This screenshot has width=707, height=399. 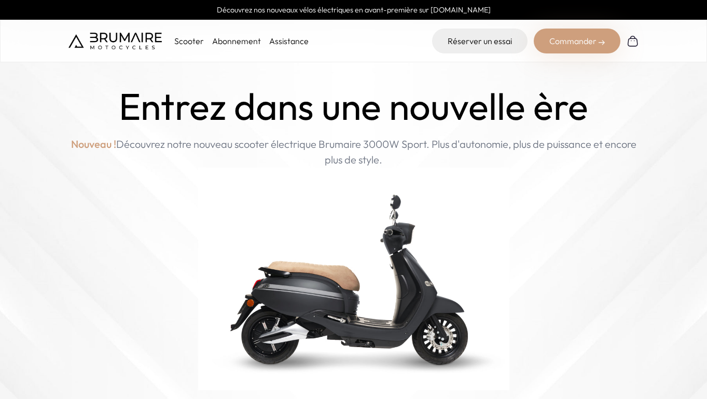 What do you see at coordinates (480, 41) in the screenshot?
I see `a: Réserver un essai` at bounding box center [480, 41].